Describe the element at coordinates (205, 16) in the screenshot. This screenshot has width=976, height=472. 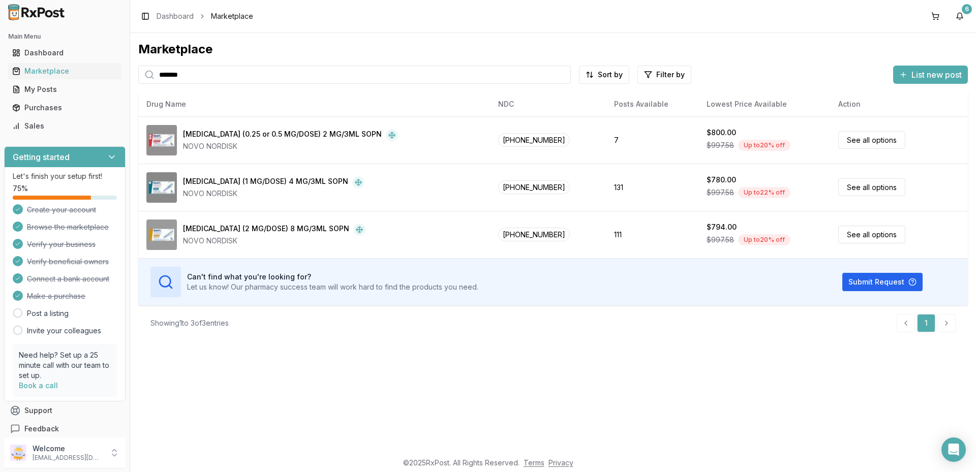
I see `nav: breadcrumb` at that location.